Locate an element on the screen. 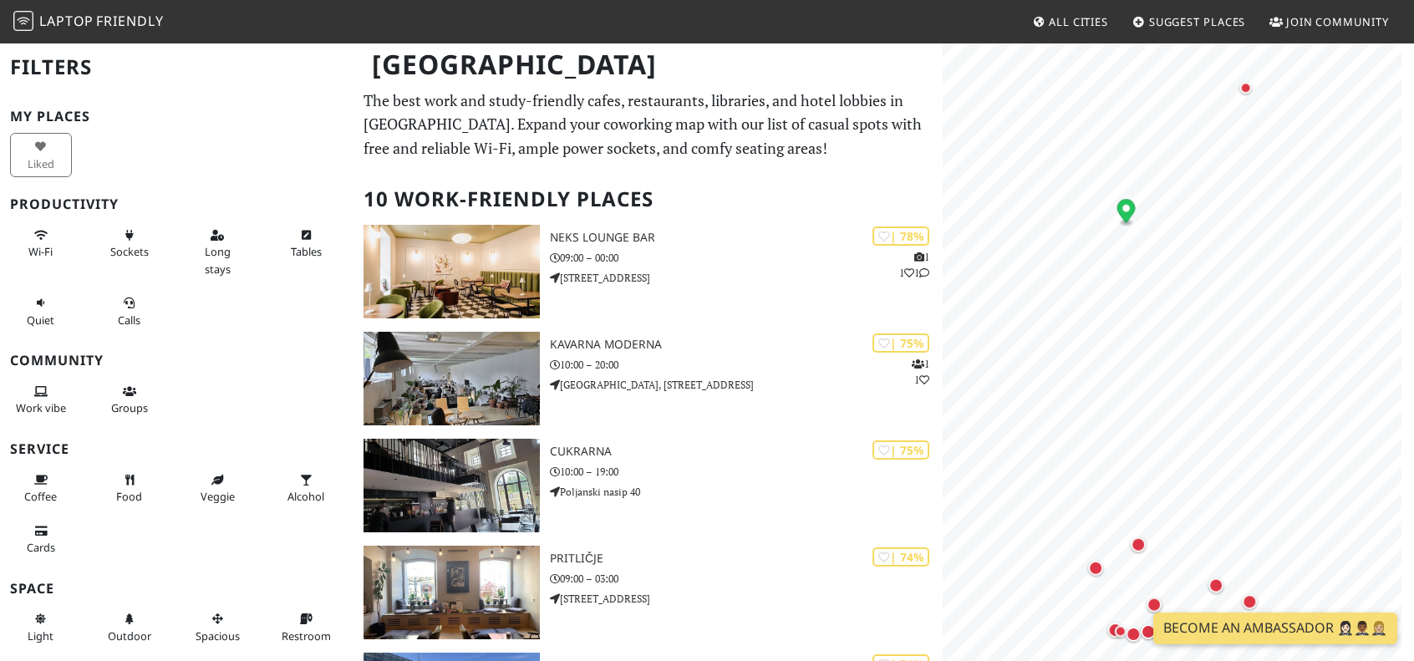 Image resolution: width=1414 pixels, height=661 pixels. h3: Community is located at coordinates (176, 360).